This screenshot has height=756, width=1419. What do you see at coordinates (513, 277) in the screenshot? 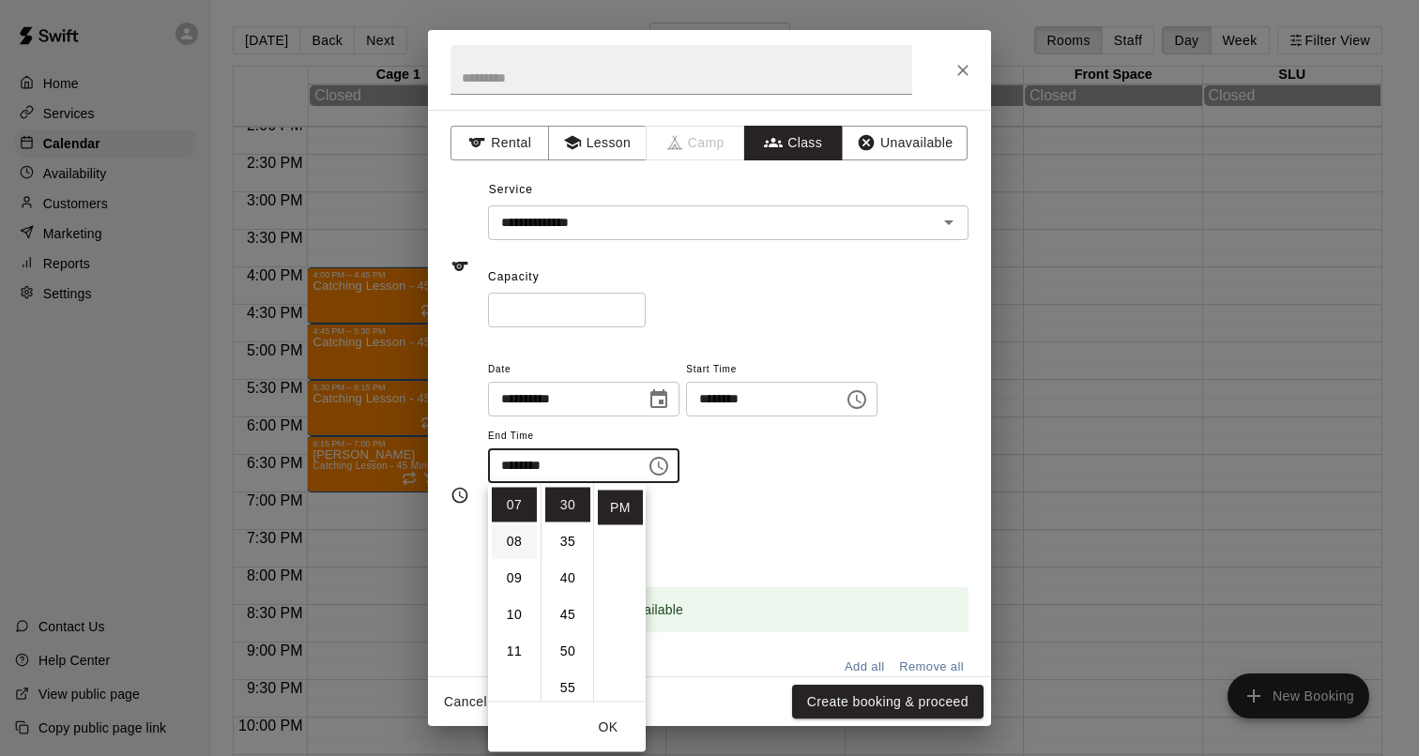
I see `span: Capacity` at bounding box center [513, 277].